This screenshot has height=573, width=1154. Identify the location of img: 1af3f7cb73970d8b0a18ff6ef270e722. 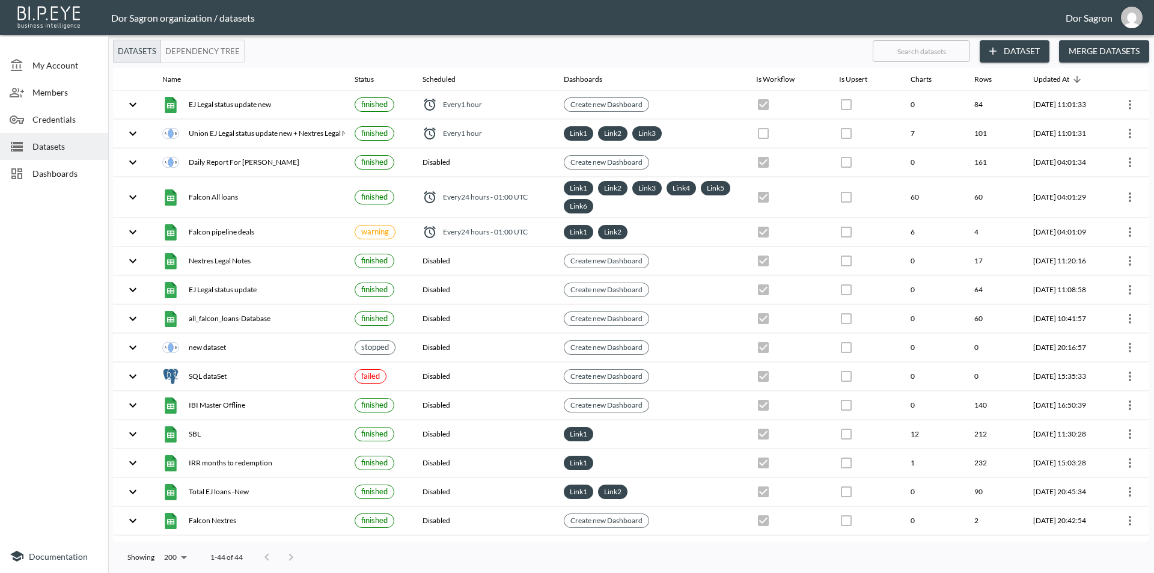
(1131, 17).